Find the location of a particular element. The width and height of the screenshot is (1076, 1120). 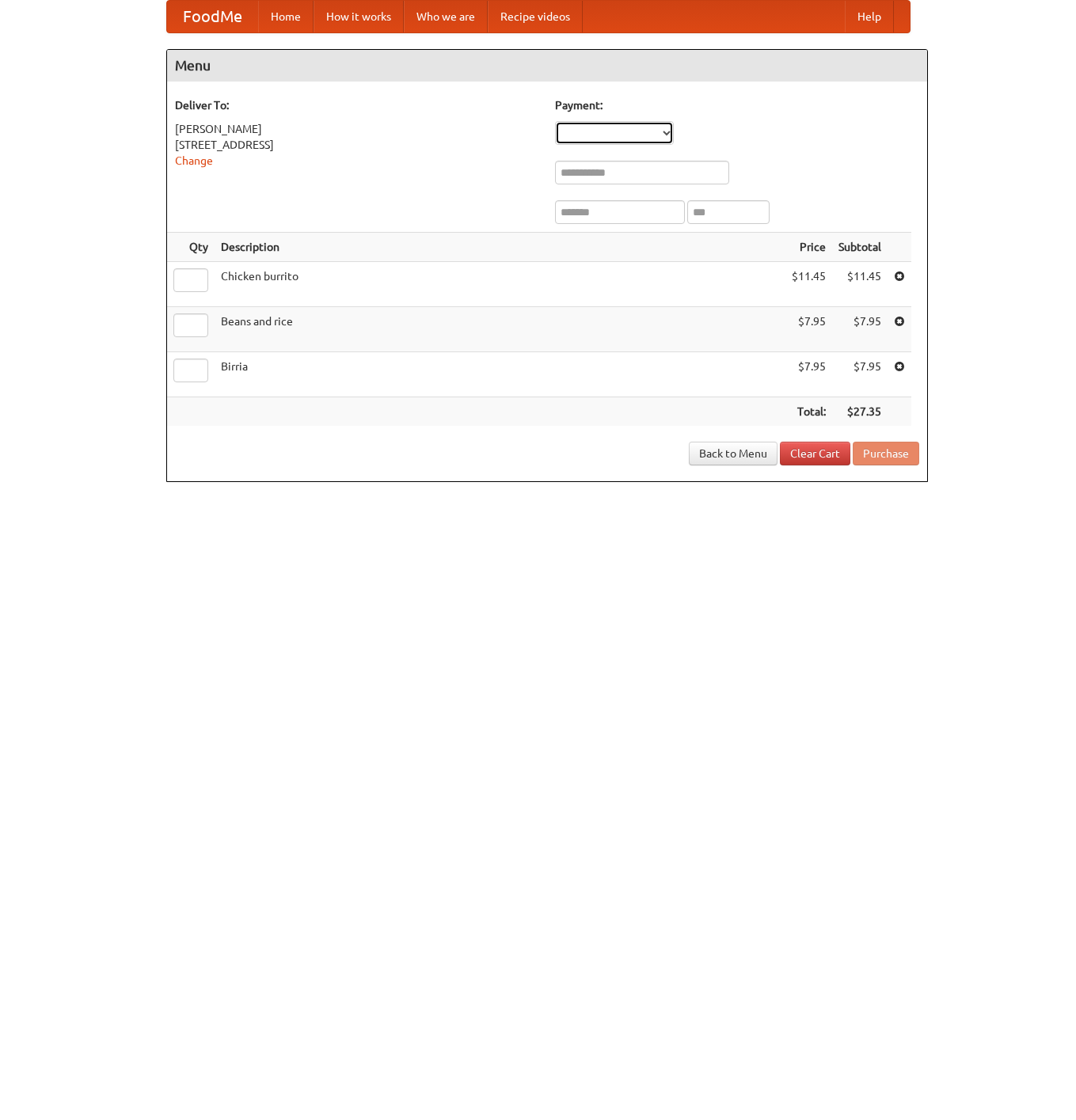

a: Recipe videos is located at coordinates (535, 16).